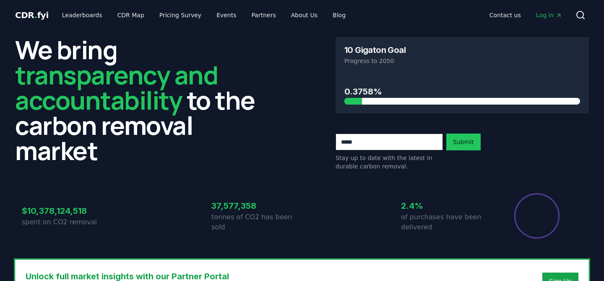 This screenshot has height=281, width=604. Describe the element at coordinates (549, 15) in the screenshot. I see `a: Log in` at that location.